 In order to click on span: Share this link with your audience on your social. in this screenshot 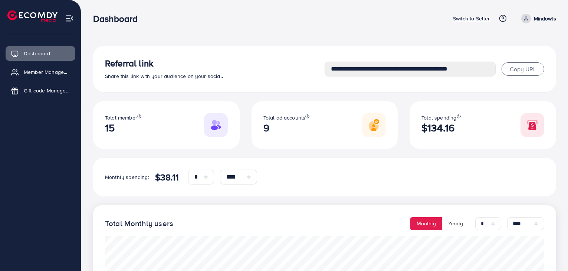, I will do `click(164, 76)`.